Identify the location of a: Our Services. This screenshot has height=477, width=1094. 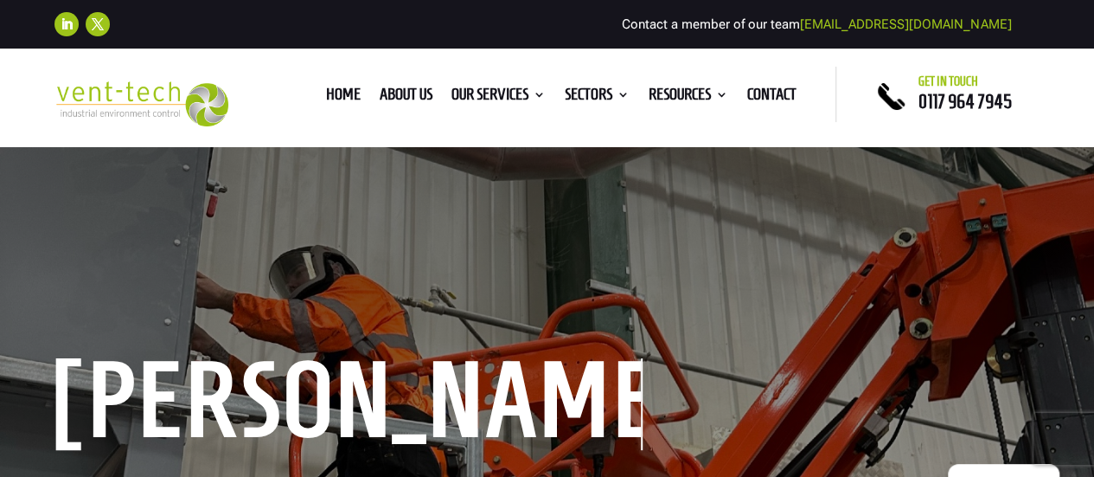
(498, 98).